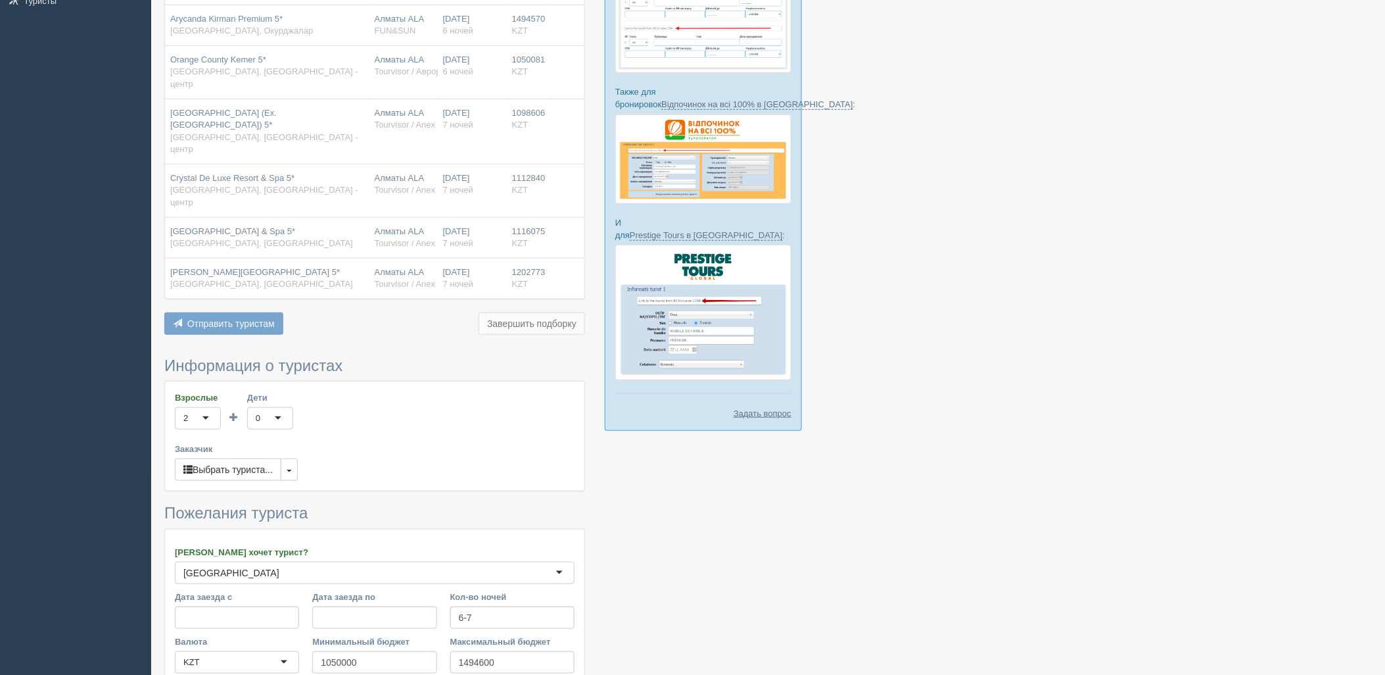 This screenshot has width=1385, height=675. I want to click on div: 2, so click(185, 418).